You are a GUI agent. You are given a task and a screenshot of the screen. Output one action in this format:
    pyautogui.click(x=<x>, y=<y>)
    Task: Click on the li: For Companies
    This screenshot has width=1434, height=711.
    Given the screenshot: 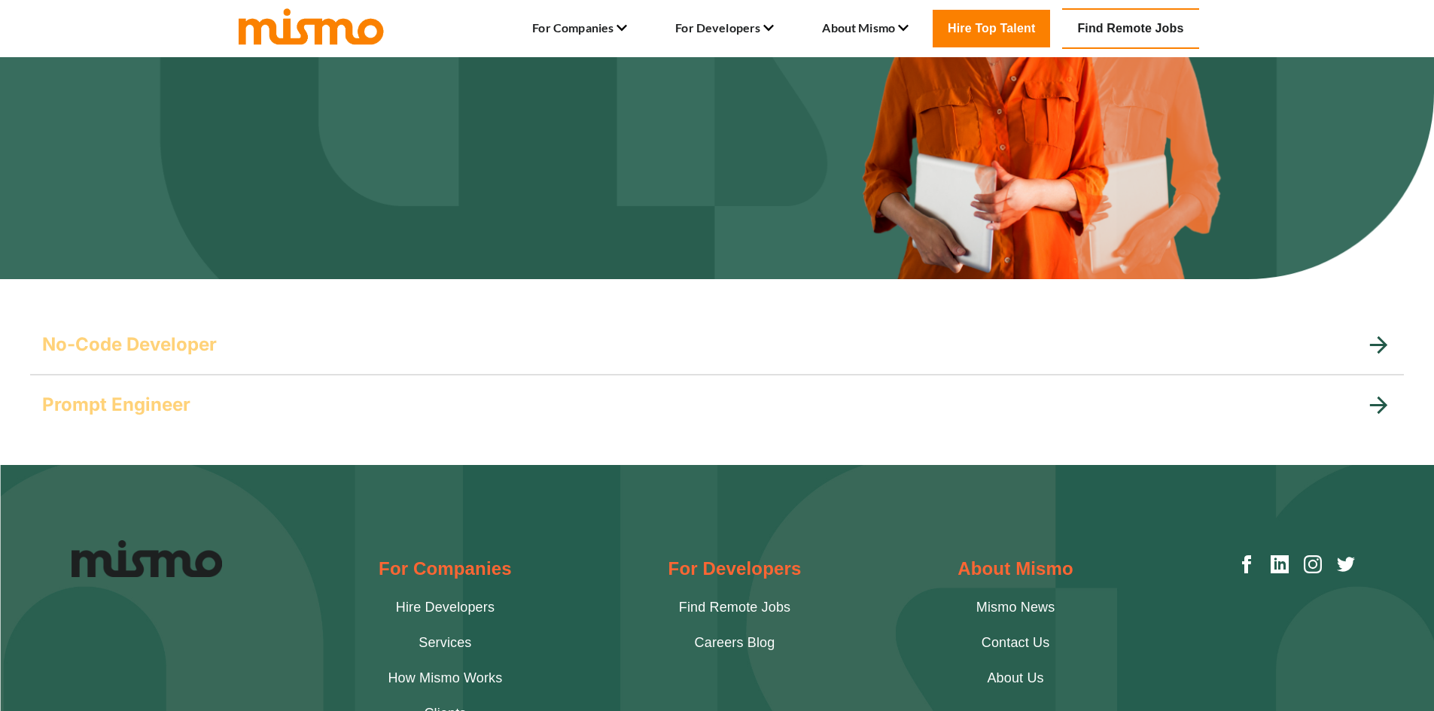 What is the action you would take?
    pyautogui.click(x=579, y=29)
    